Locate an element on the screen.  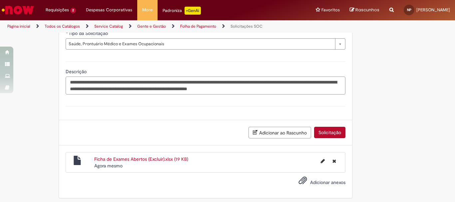
span: Obrigatório Preenchido is located at coordinates (67, 32).